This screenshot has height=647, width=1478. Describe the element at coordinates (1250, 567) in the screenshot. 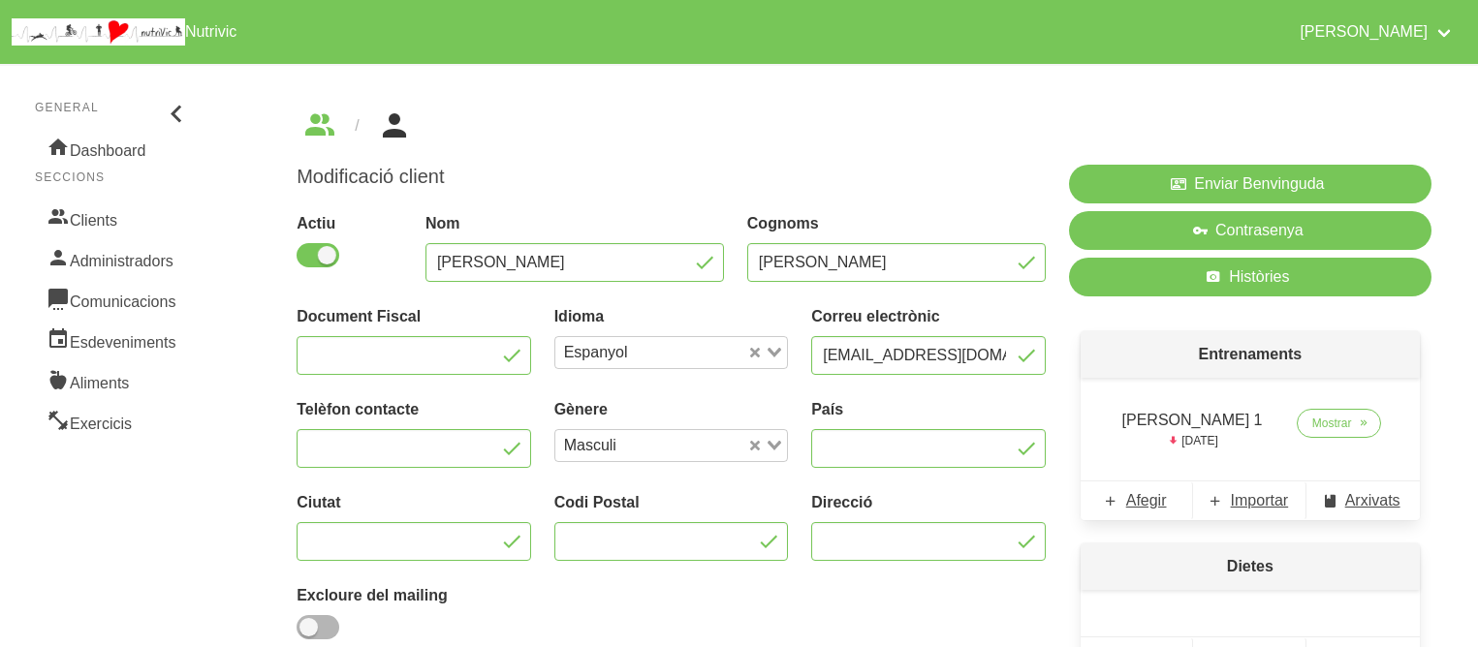

I see `p: Dietes` at that location.